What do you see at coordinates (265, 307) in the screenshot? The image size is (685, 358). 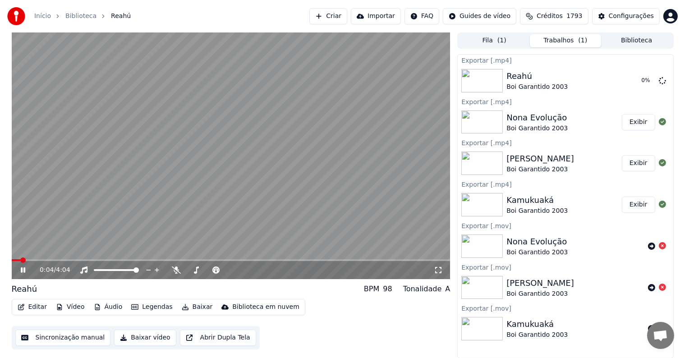 I see `div: Biblioteca em nuvem` at bounding box center [265, 307].